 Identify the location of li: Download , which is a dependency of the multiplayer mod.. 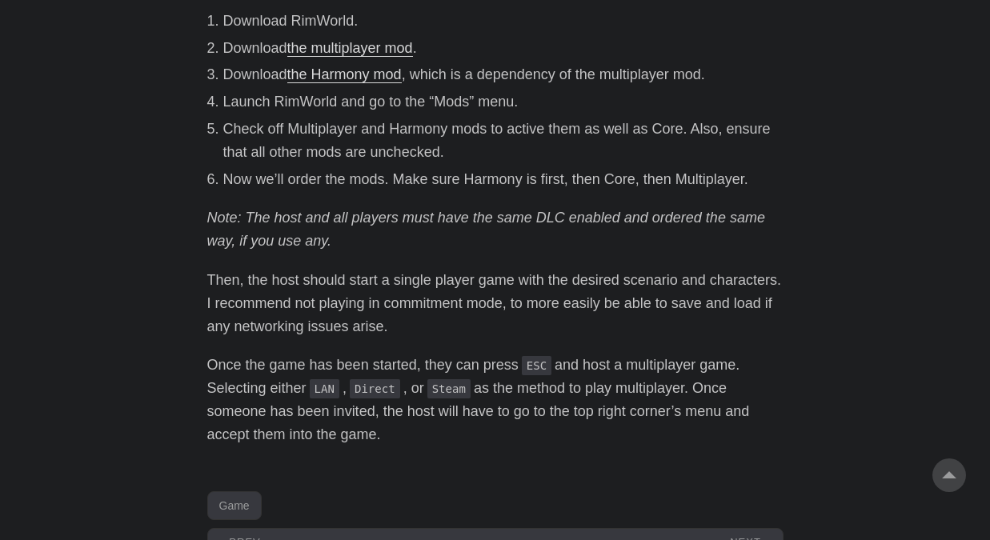
(503, 74).